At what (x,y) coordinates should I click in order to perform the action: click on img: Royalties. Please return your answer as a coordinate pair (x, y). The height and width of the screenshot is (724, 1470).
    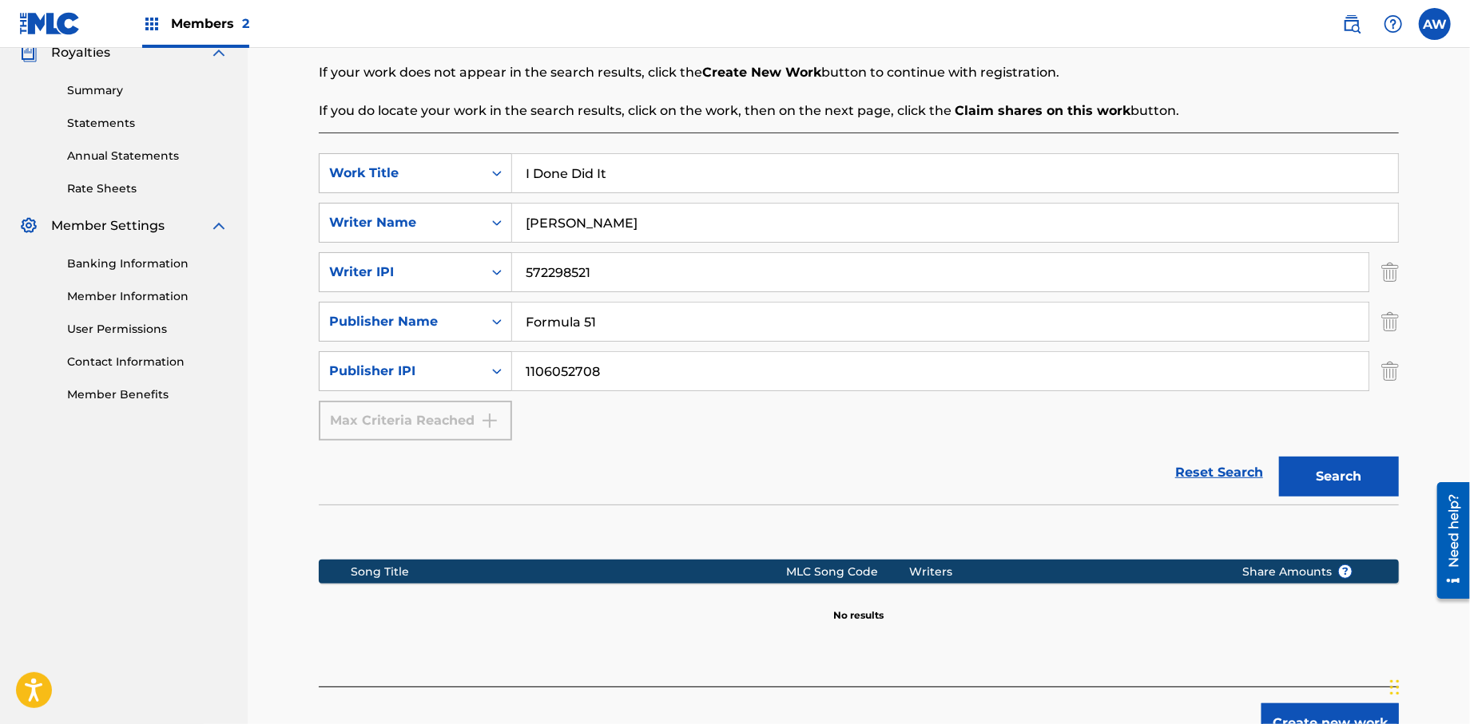
    Looking at the image, I should click on (29, 53).